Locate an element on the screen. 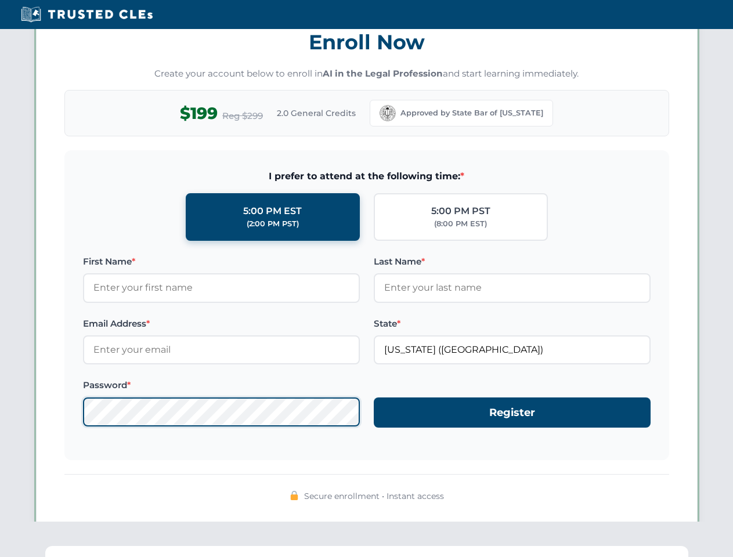  img: Trusted CLEs is located at coordinates (87, 15).